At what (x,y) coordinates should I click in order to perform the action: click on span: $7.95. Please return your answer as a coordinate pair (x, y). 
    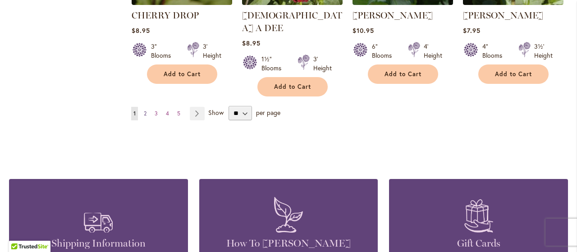
    Looking at the image, I should click on (471, 30).